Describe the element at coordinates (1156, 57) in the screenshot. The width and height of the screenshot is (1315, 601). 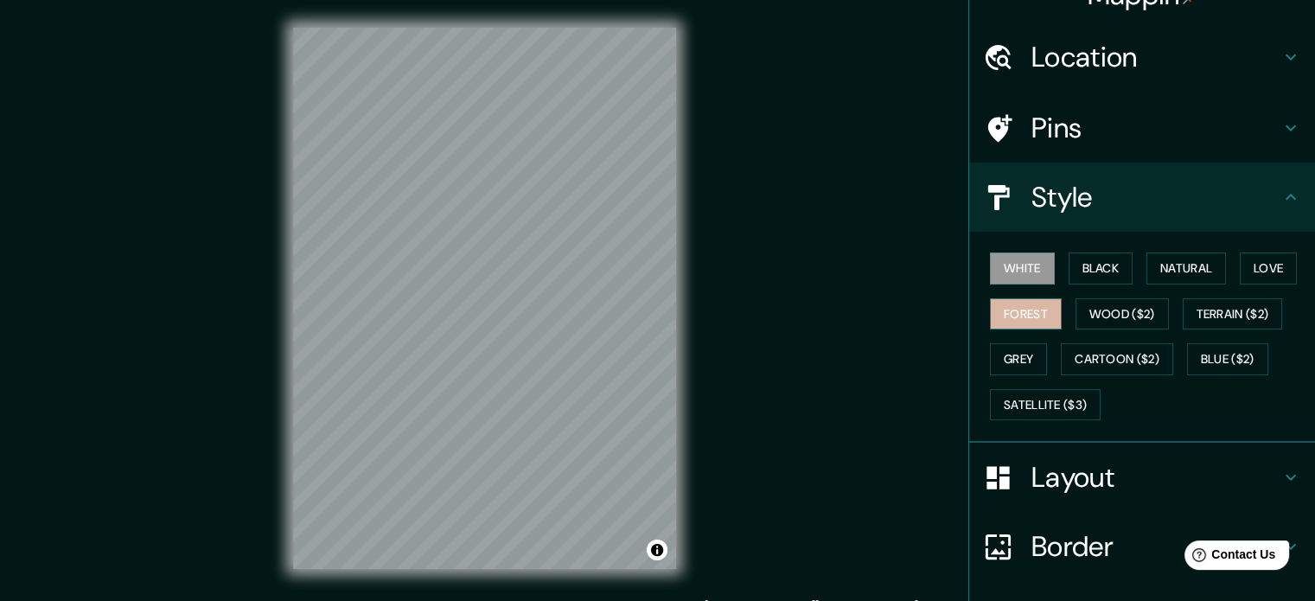
I see `h4: Location` at that location.